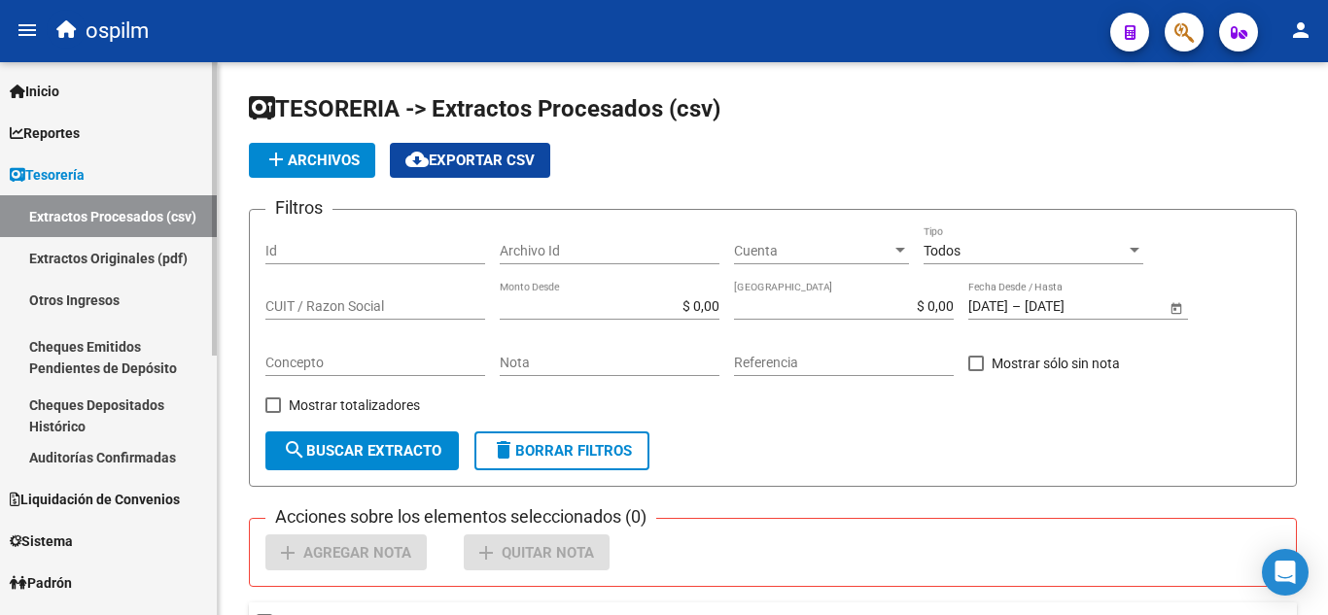 This screenshot has width=1328, height=615. What do you see at coordinates (362, 451) in the screenshot?
I see `button: Buscar Extracto` at bounding box center [362, 451].